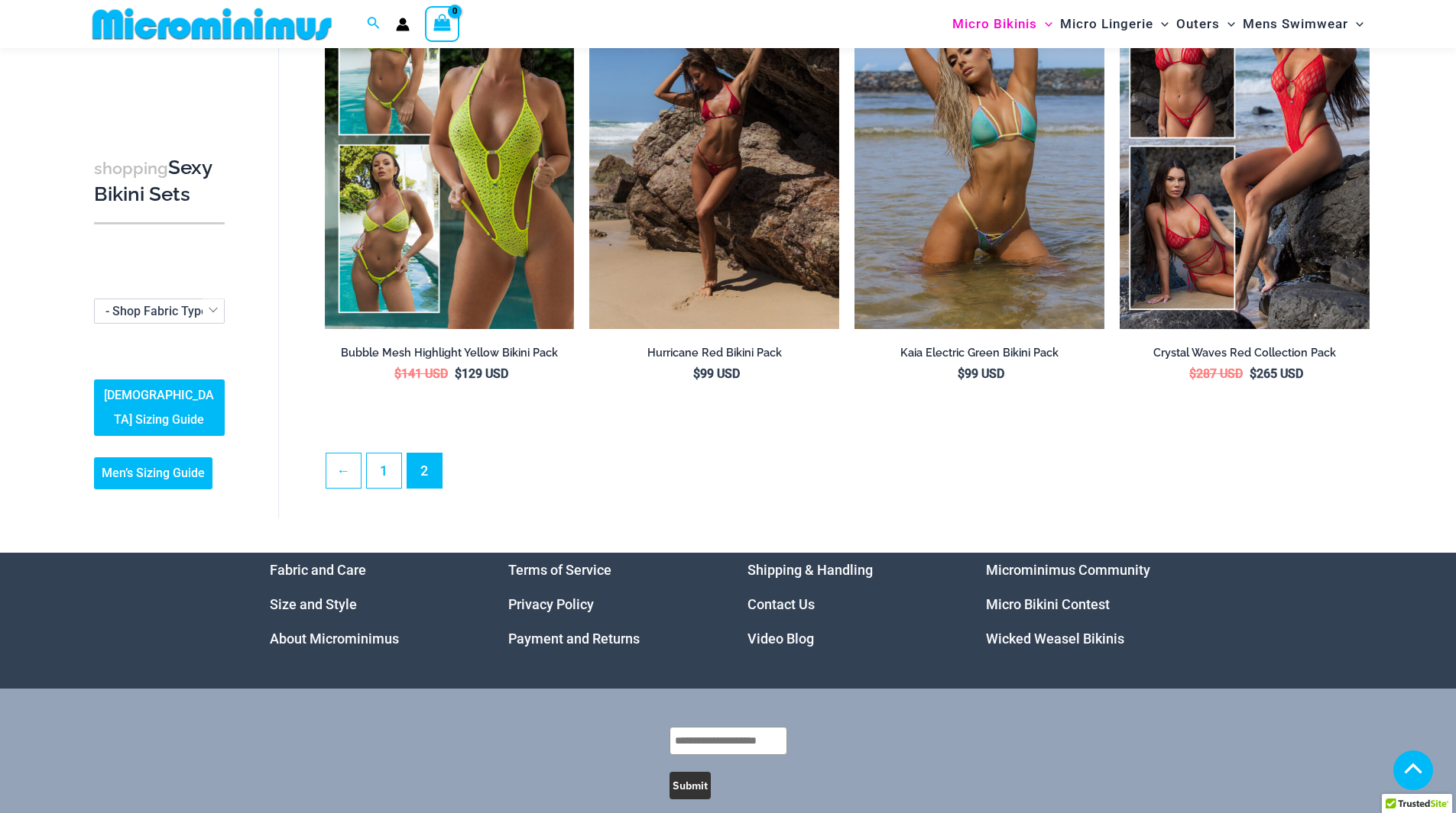 This screenshot has width=1456, height=813. Describe the element at coordinates (482, 374) in the screenshot. I see `bdi: 129 USD` at that location.